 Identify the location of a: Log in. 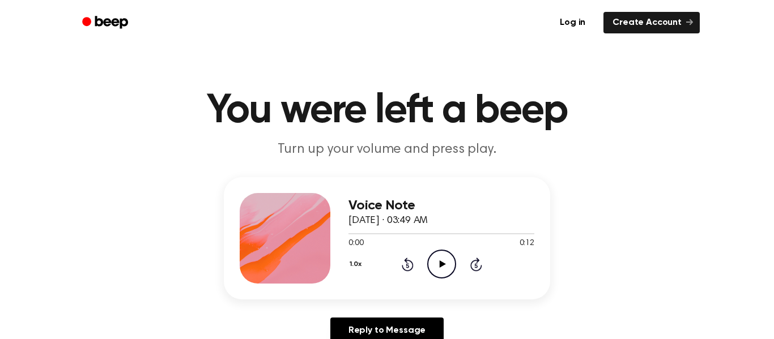
(572, 23).